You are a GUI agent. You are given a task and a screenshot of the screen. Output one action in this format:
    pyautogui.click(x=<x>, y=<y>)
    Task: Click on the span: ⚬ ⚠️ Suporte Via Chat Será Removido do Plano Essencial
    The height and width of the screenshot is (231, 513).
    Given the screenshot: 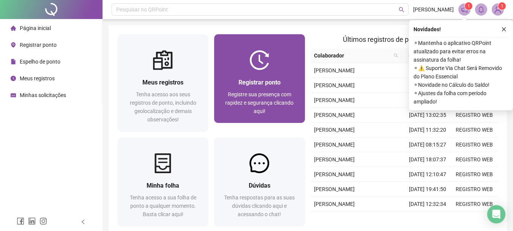 What is the action you would take?
    pyautogui.click(x=461, y=72)
    